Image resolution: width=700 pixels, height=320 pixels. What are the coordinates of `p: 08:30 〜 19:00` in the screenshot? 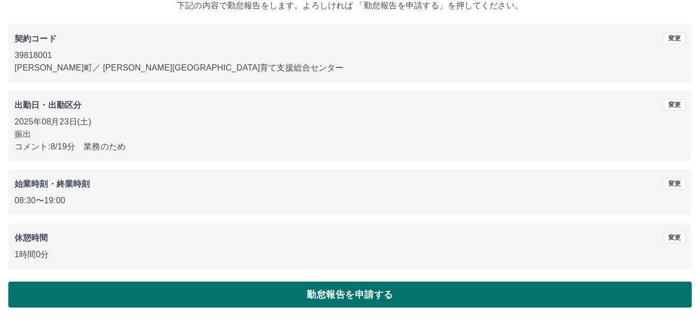 It's located at (350, 201).